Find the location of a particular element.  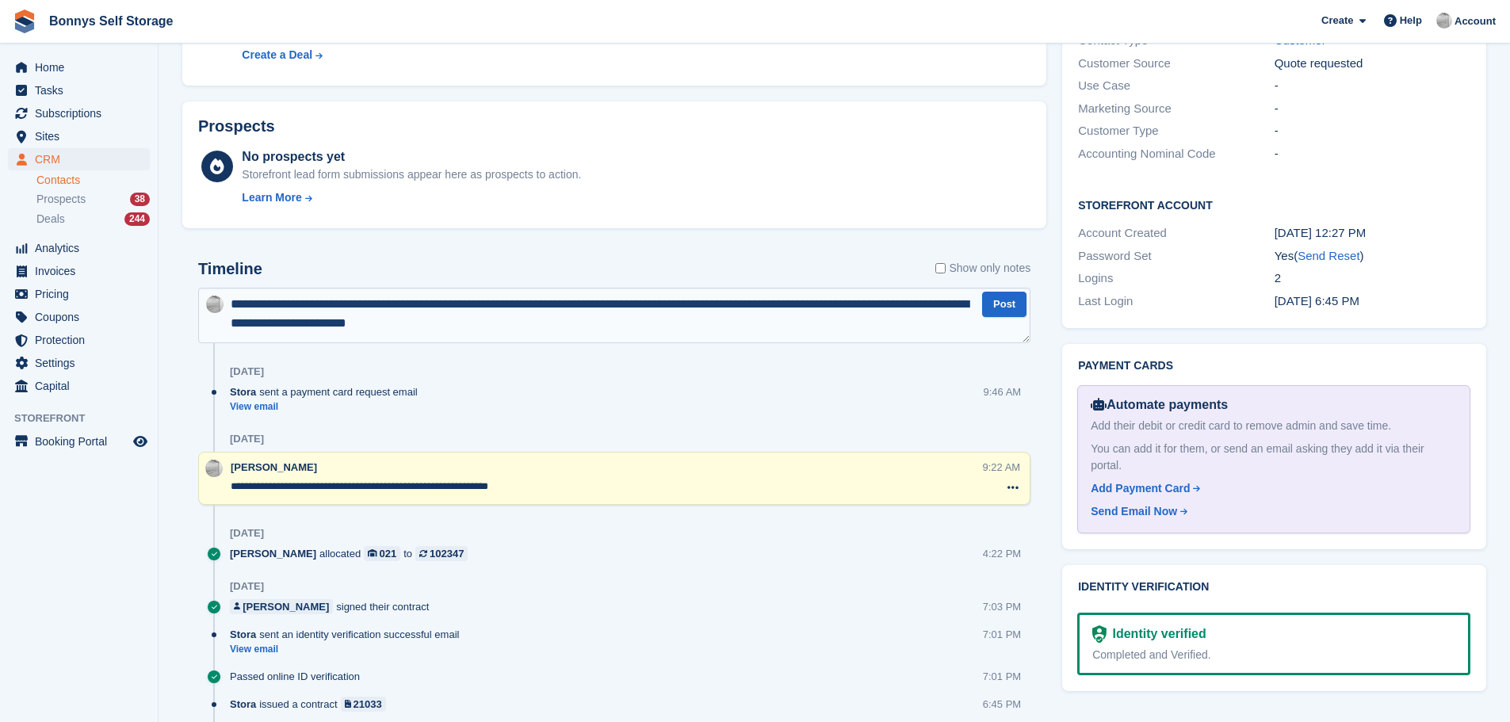

div: Storefront lead form submissions appear here as prospects to action. is located at coordinates (411, 174).